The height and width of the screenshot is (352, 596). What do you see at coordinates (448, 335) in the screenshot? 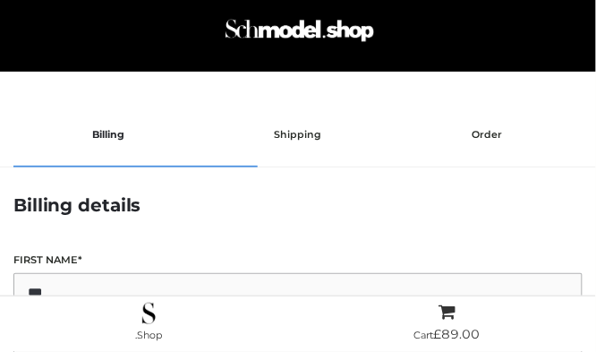
I see `span: Cart` at bounding box center [448, 335].